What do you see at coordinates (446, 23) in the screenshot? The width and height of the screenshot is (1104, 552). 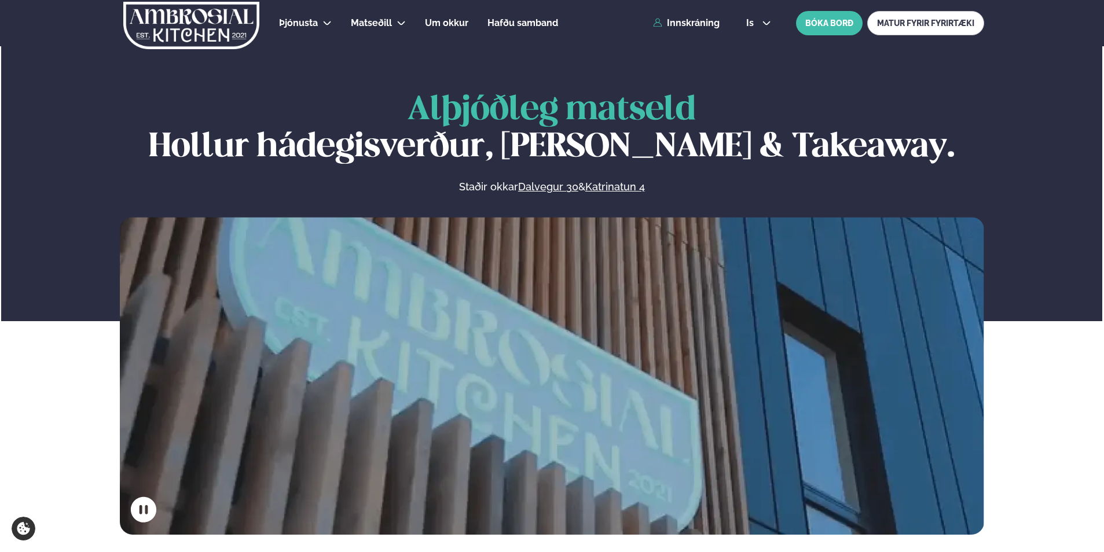 I see `span: Um okkur` at bounding box center [446, 23].